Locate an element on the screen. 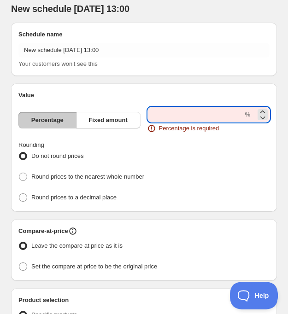 The height and width of the screenshot is (314, 288). span: Percentage is located at coordinates (47, 120).